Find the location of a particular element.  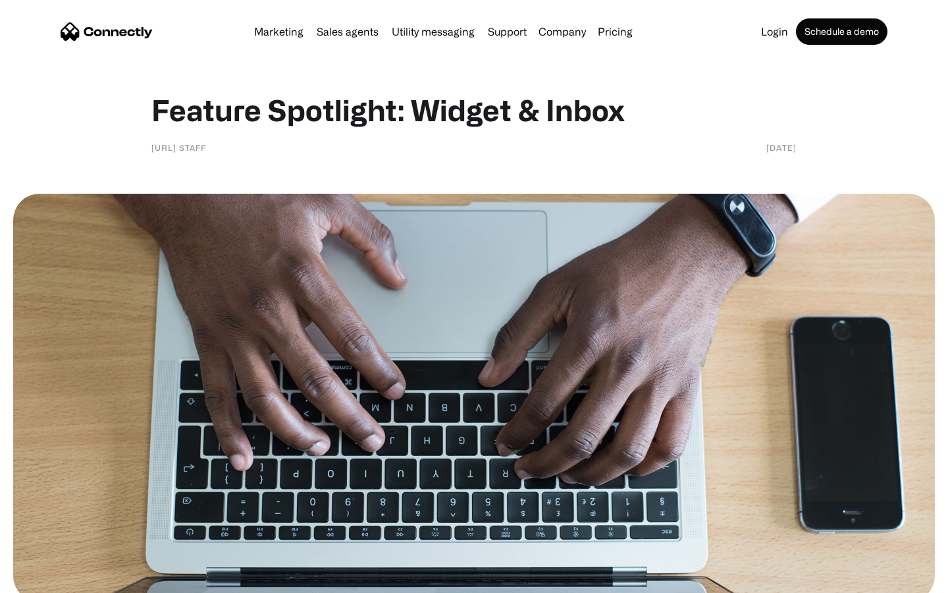

a: Utility messaging is located at coordinates (433, 32).